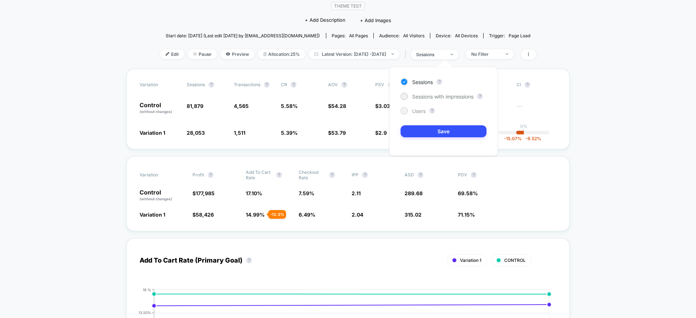  I want to click on span: All Visitors, so click(413, 36).